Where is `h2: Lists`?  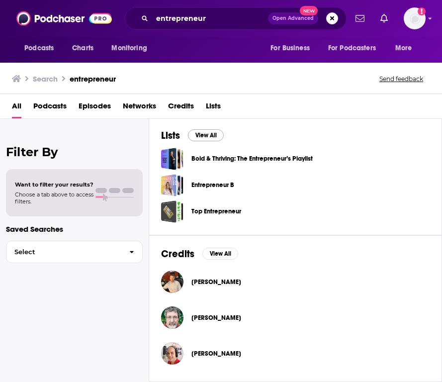 h2: Lists is located at coordinates (171, 135).